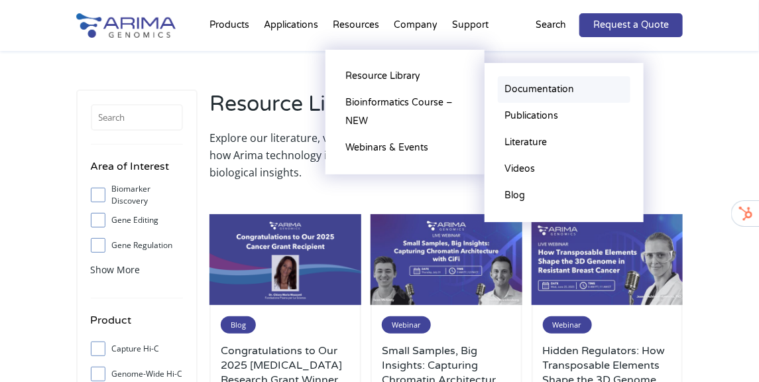 The image size is (759, 382). What do you see at coordinates (405, 112) in the screenshot?
I see `a: Bioinformatics Course – NEW` at bounding box center [405, 112].